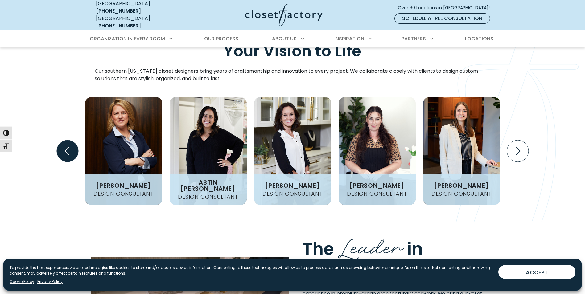 The width and height of the screenshot is (585, 294). Describe the element at coordinates (537, 272) in the screenshot. I see `button: ACCEPT` at that location.